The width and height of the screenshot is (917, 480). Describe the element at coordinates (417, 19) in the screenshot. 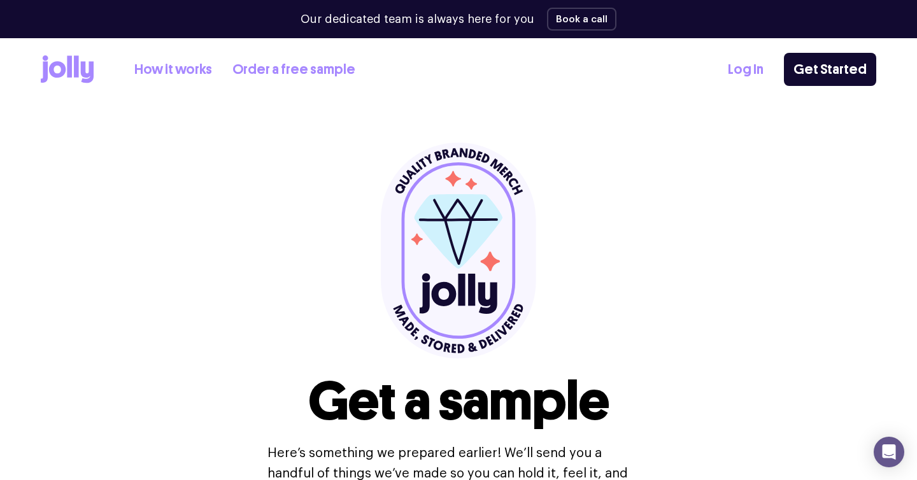

I see `p: Our dedicated team is always here for you` at that location.